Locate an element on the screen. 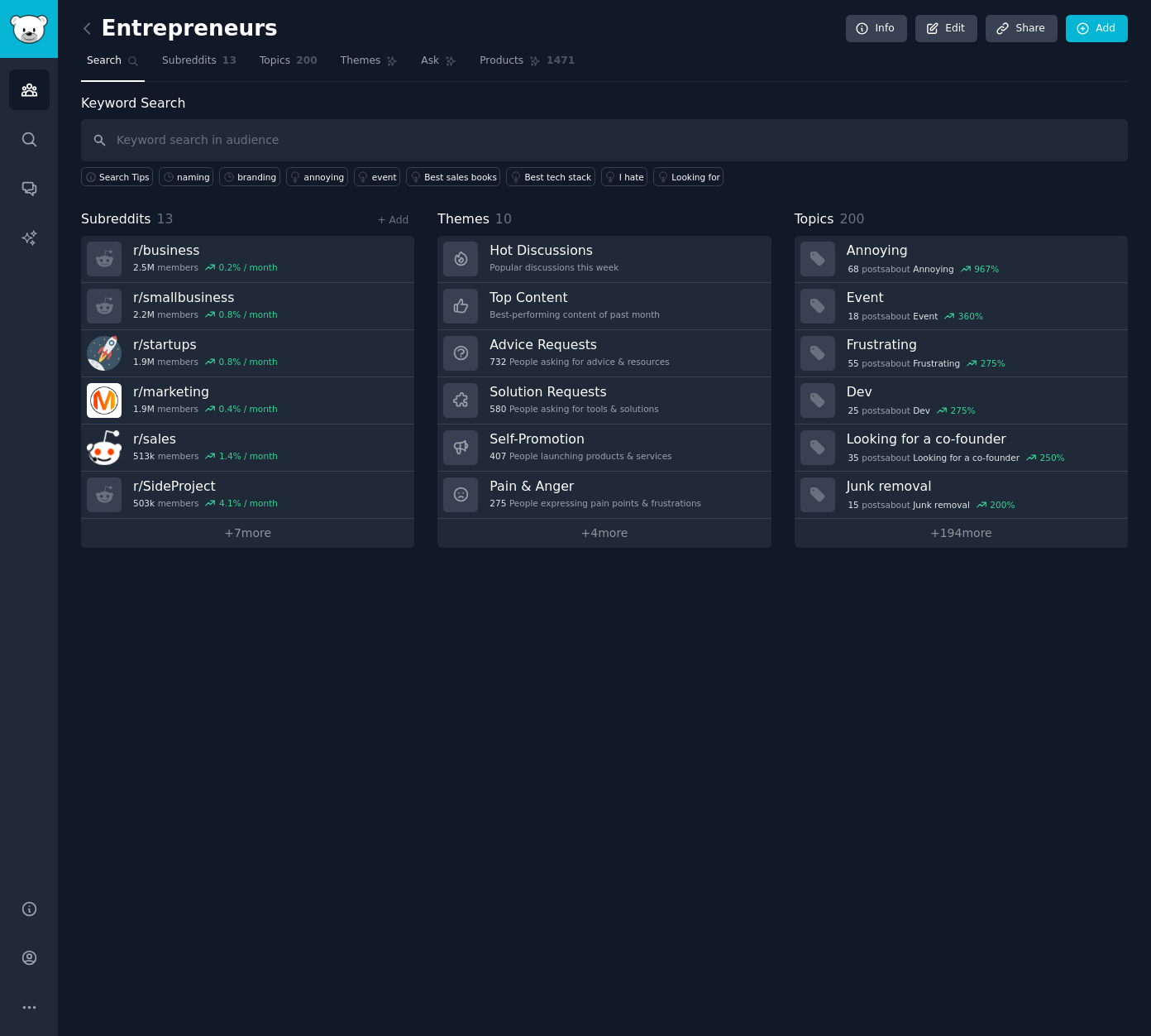  div: Best sales books is located at coordinates (460, 177).